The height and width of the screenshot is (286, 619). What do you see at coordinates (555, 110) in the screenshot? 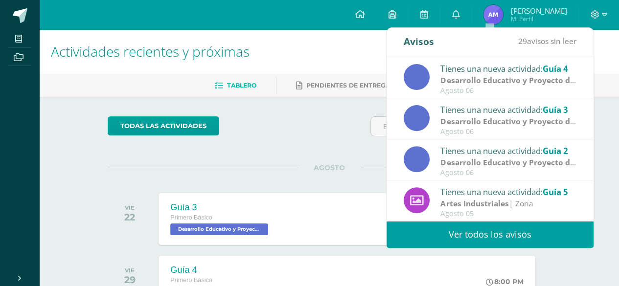
I see `span: Guía 3` at bounding box center [555, 110].